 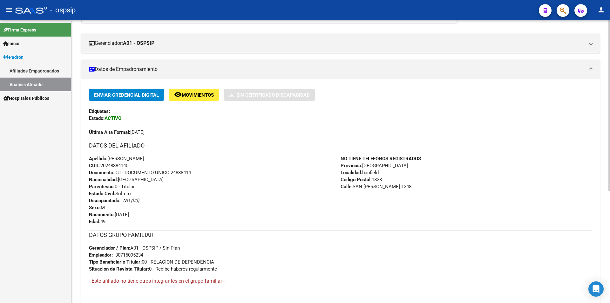 I want to click on span: 00 - RELACION DE DEPENDENCIA, so click(x=151, y=262).